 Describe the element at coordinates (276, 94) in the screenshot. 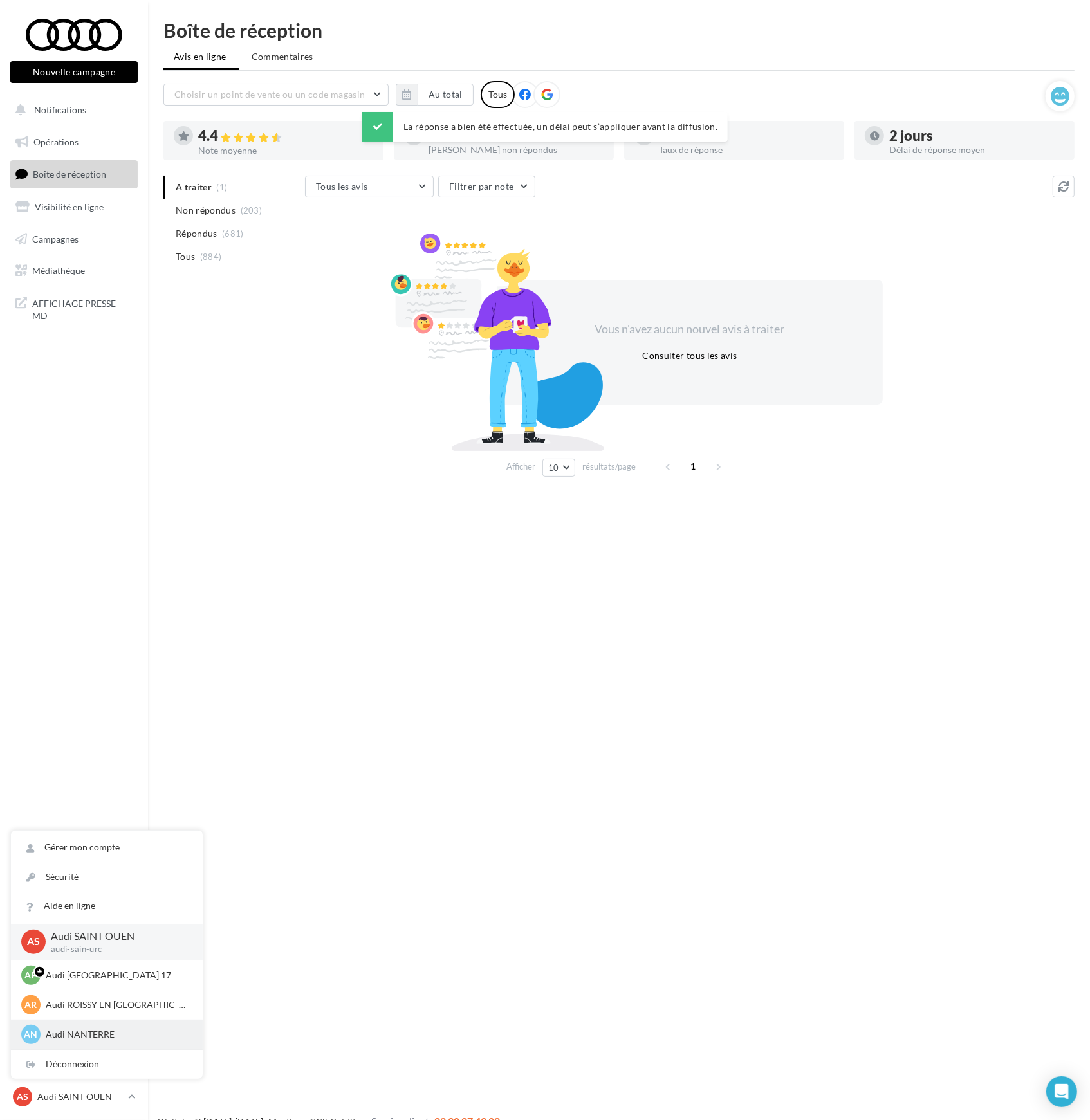

I see `button: Choisir un point de vente ou un code magasin` at that location.